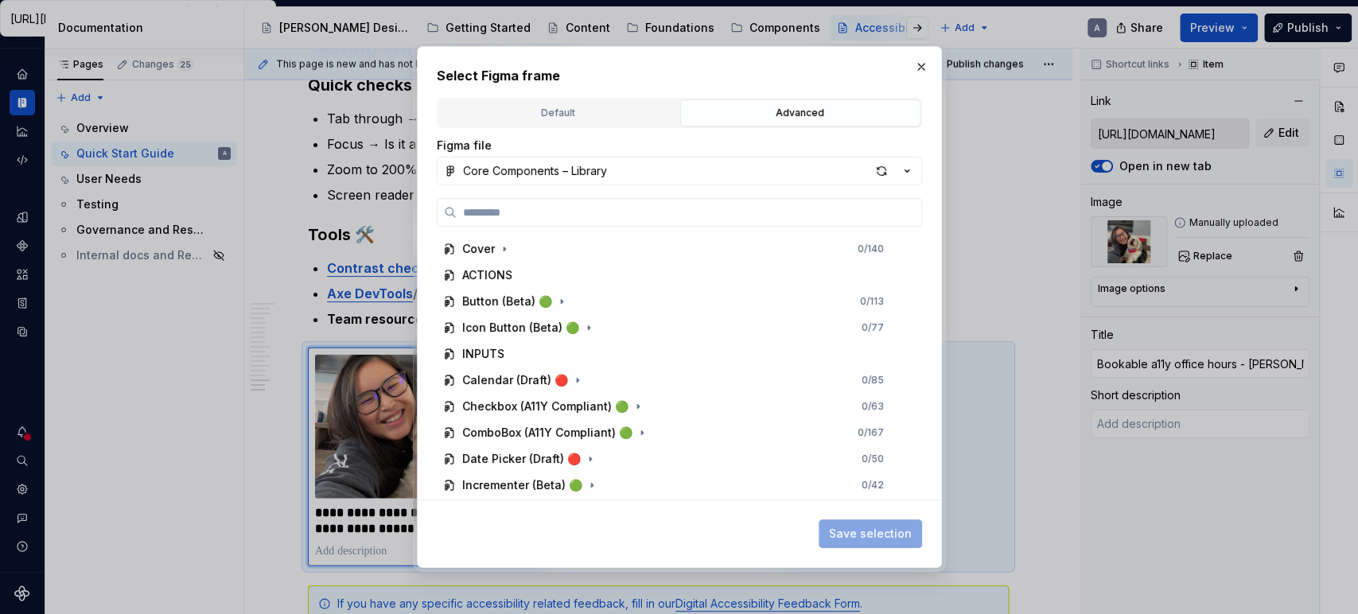 This screenshot has width=1358, height=614. What do you see at coordinates (520, 328) in the screenshot?
I see `div: Icon Button (Beta) 🟢` at bounding box center [520, 328].